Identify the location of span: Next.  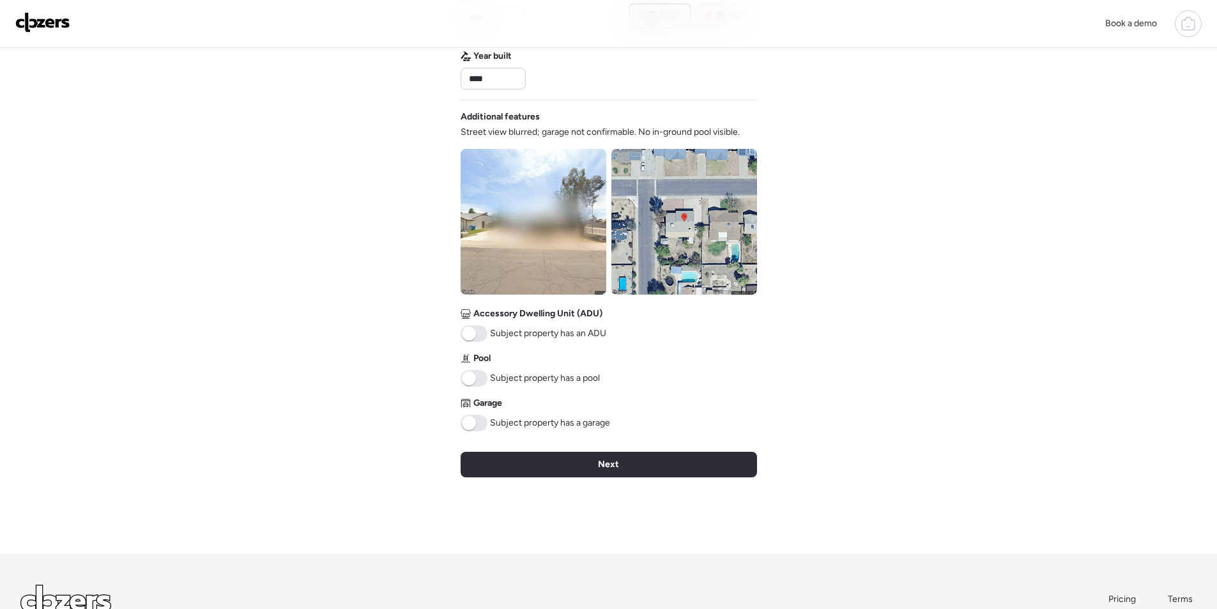
(608, 464).